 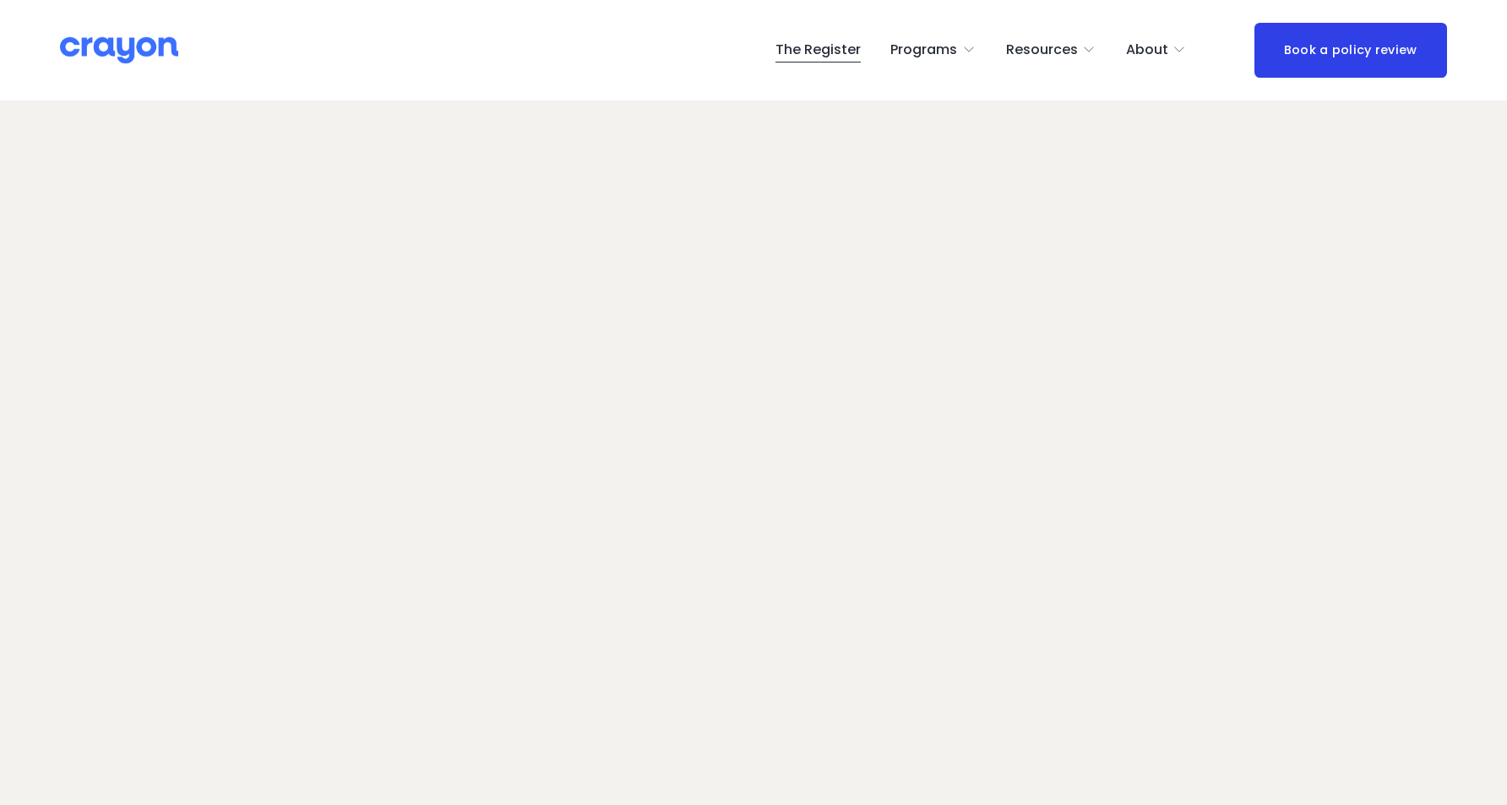 What do you see at coordinates (1147, 50) in the screenshot?
I see `span: About` at bounding box center [1147, 50].